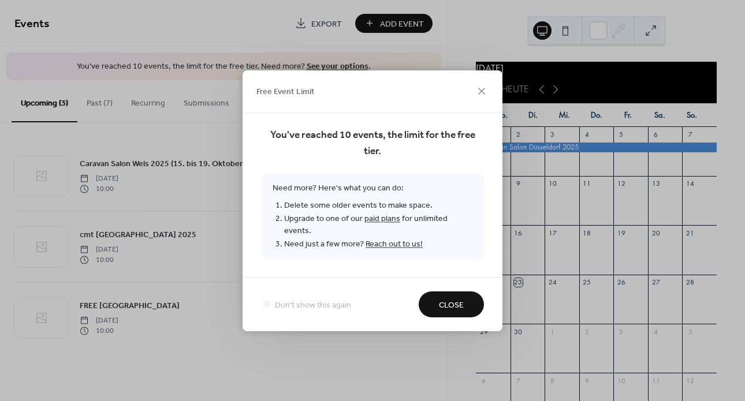 The height and width of the screenshot is (401, 745). What do you see at coordinates (378, 244) in the screenshot?
I see `li: Need just a few more?` at bounding box center [378, 244].